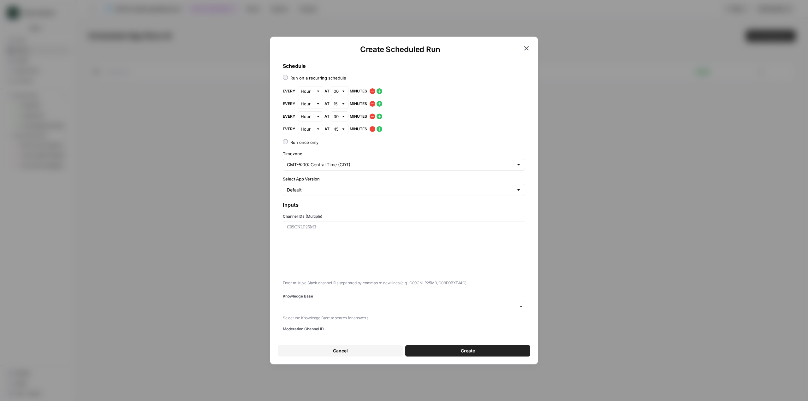 This screenshot has width=808, height=401. I want to click on button: Cancel, so click(340, 351).